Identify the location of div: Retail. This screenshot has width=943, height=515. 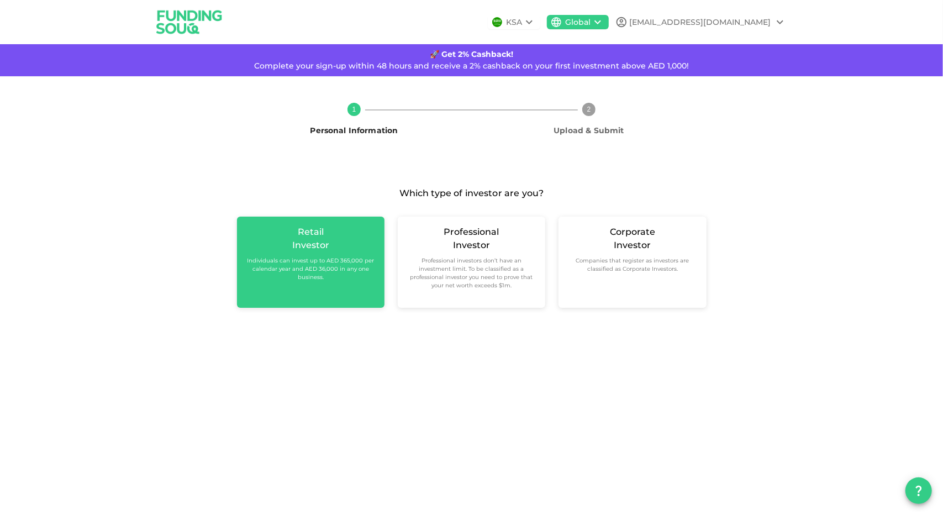
(310, 232).